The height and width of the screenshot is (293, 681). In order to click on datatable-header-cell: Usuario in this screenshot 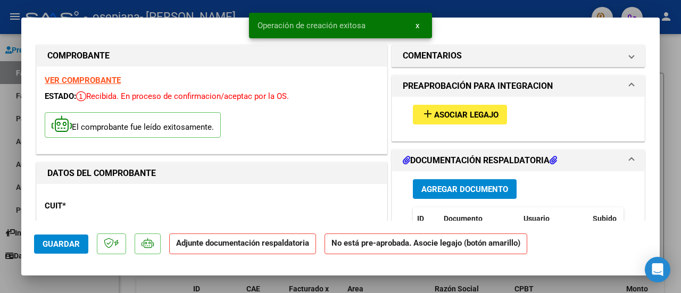, I will do `click(554, 219)`.